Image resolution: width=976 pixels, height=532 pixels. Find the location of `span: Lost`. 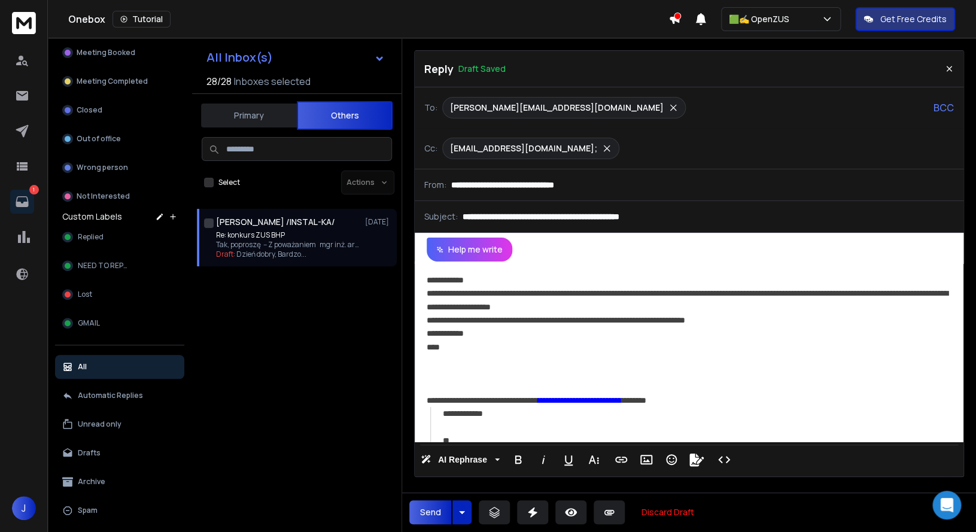

span: Lost is located at coordinates (85, 294).